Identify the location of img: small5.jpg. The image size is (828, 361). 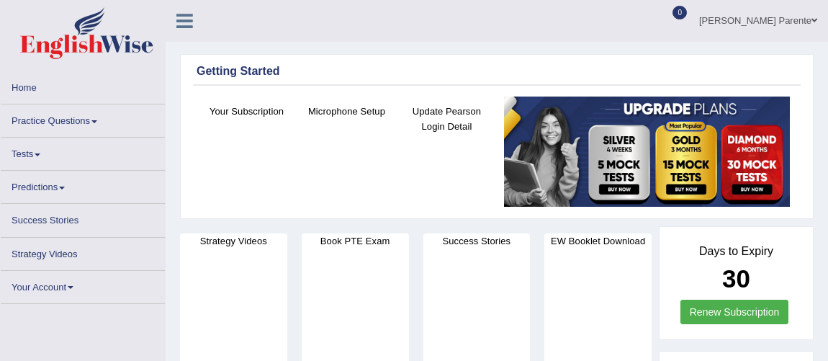
(647, 152).